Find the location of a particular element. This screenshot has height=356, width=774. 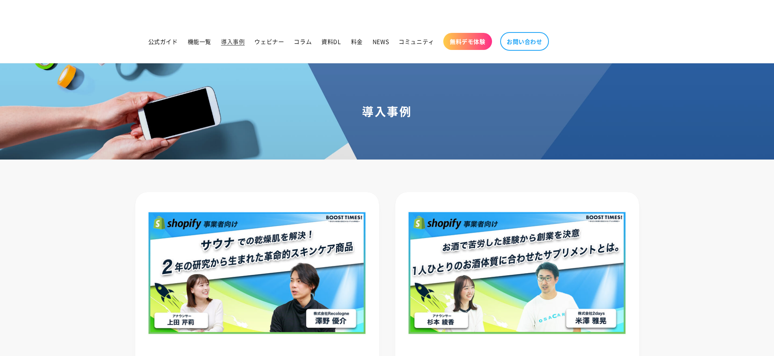

span: 料金 is located at coordinates (357, 41).